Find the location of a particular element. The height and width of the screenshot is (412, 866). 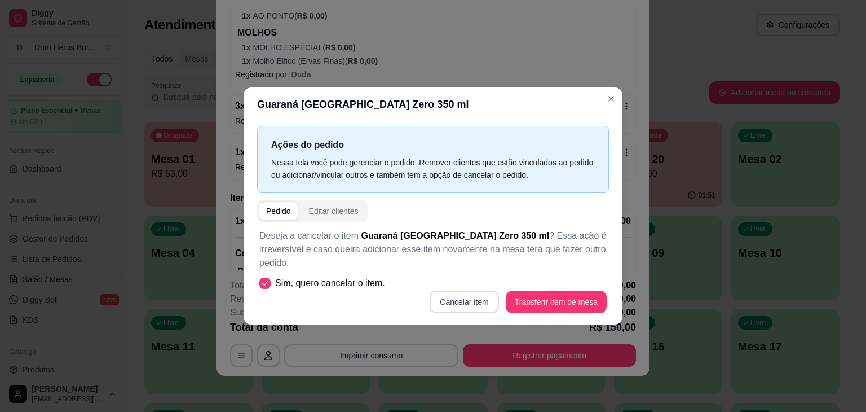

button: Close is located at coordinates (611, 99).